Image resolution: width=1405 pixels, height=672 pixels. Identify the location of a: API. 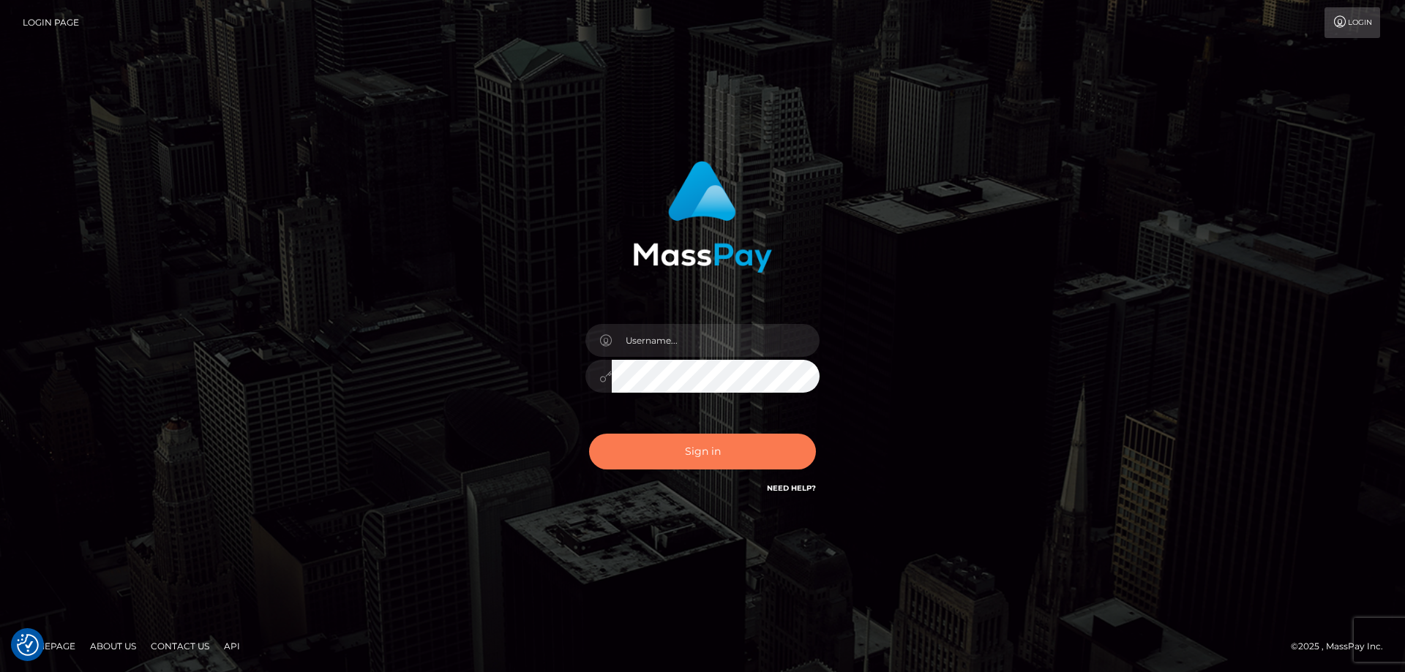
(232, 646).